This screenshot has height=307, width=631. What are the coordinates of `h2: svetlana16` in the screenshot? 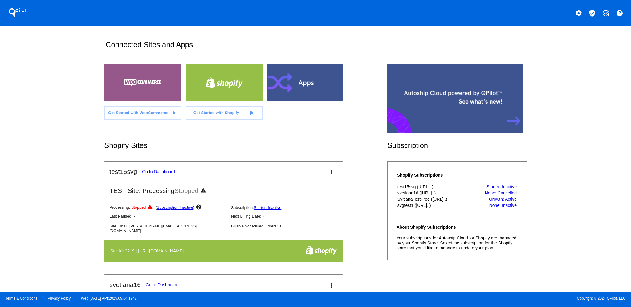 It's located at (125, 285).